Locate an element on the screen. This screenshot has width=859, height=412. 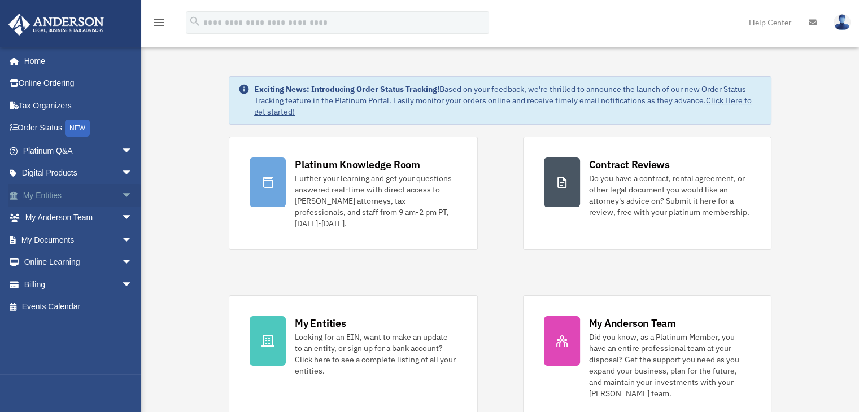
div: Based on your feedback, we're thrilled to announce the launch of our new Order Status Tracking fe... is located at coordinates (507, 100).